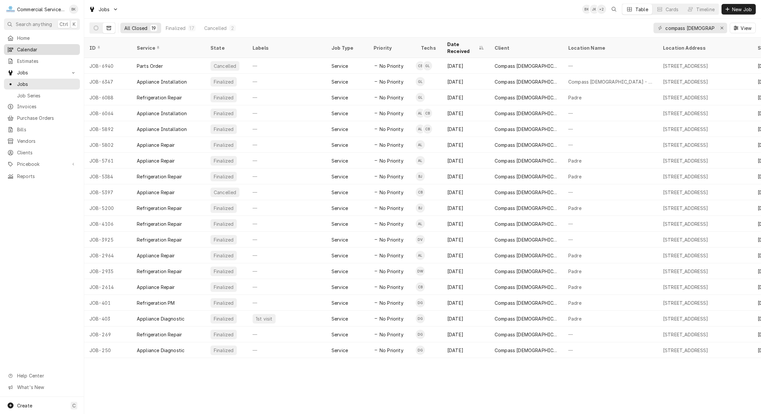  Describe the element at coordinates (264, 318) in the screenshot. I see `div: 1st visit` at that location.